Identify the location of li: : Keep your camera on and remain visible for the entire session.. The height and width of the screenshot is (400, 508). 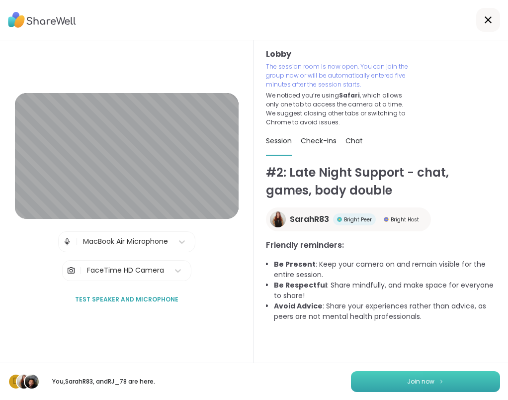
(385, 269).